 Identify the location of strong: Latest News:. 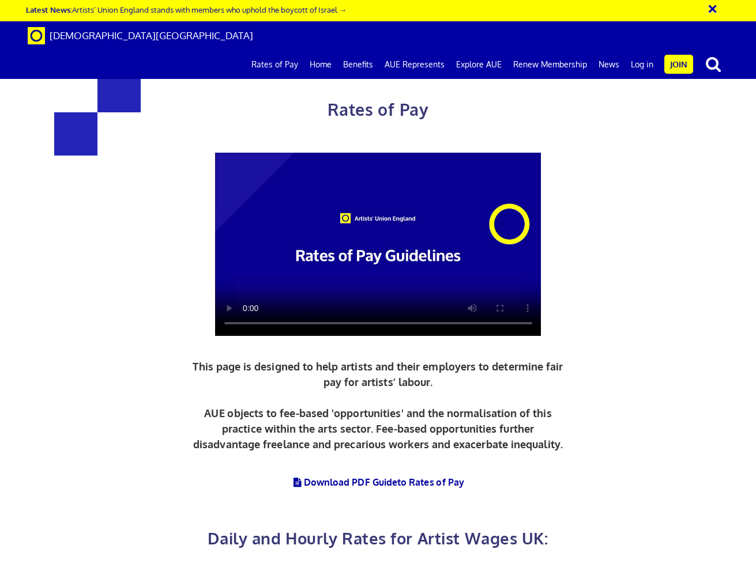
(49, 9).